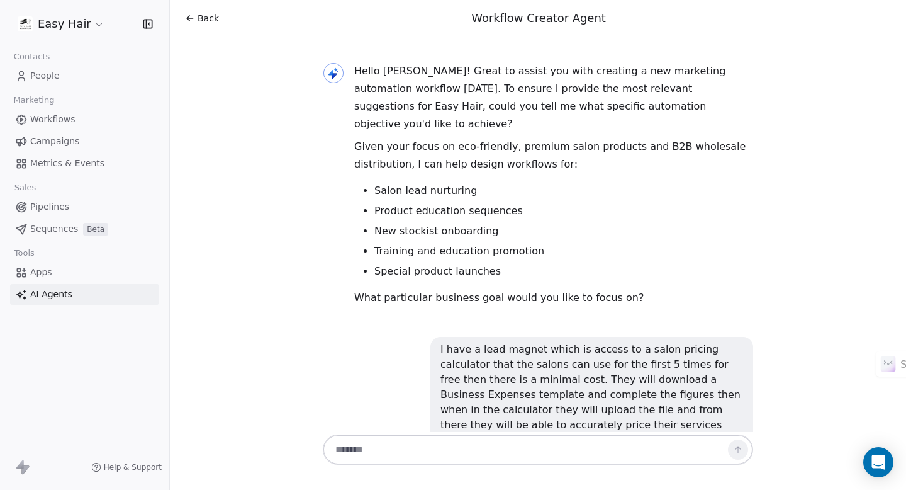  I want to click on li: New stockist onboarding, so click(564, 231).